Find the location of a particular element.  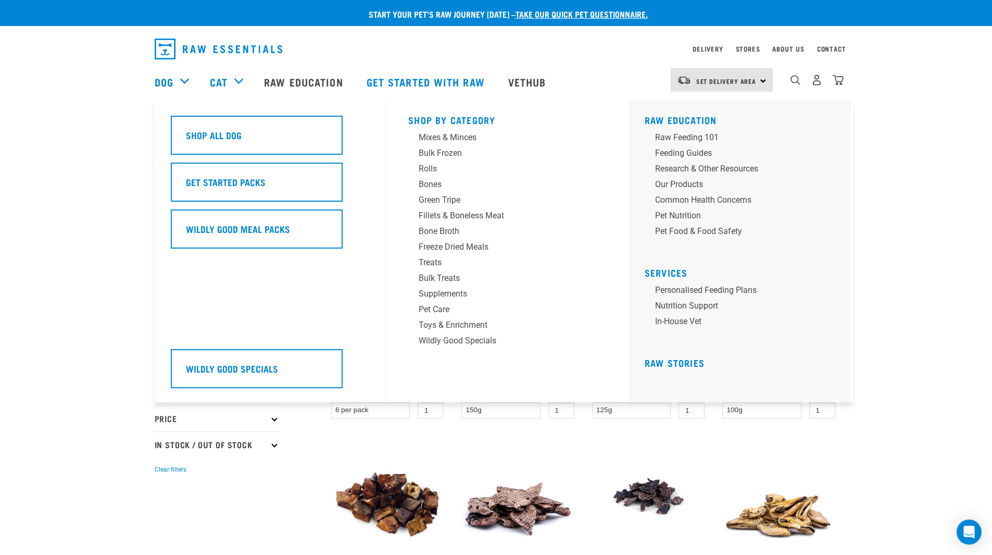

div: Research & Other Resources is located at coordinates (736, 169).